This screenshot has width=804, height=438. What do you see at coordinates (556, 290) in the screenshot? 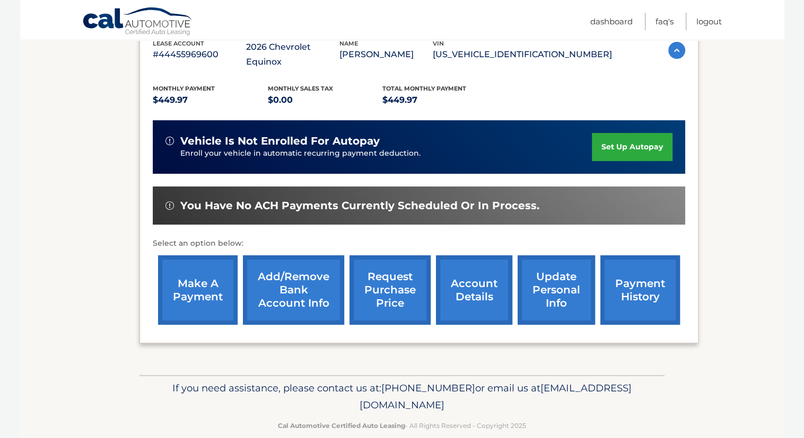
I see `a: update personal info` at bounding box center [556, 290].